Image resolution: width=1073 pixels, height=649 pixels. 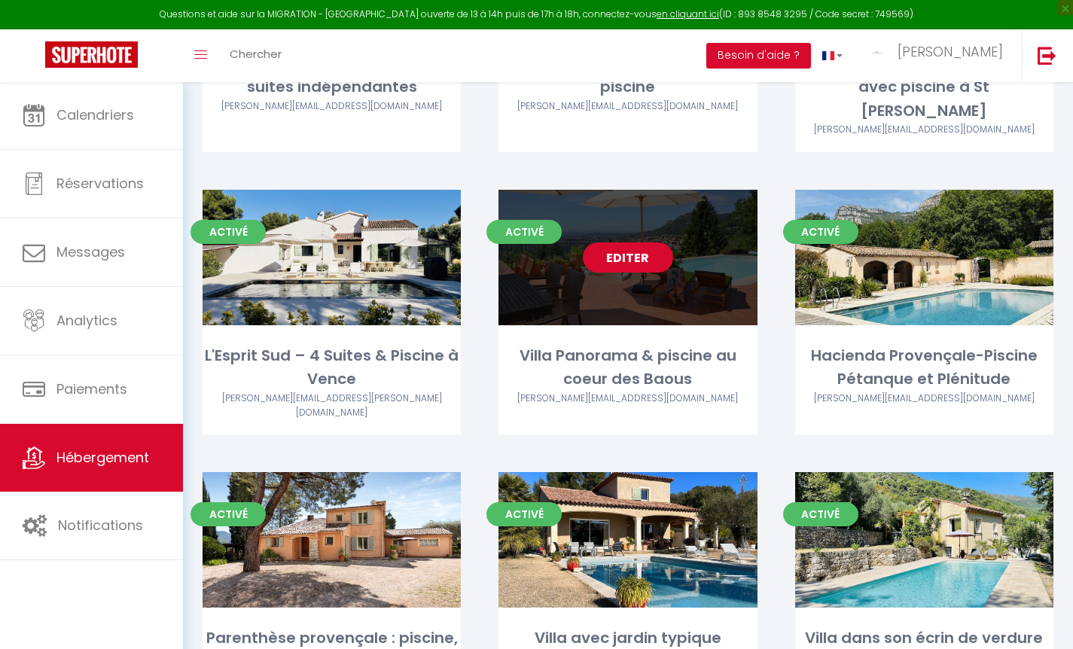 I want to click on div: Hacienda Provençale-Piscine Pétanque et Plénitude, so click(x=924, y=367).